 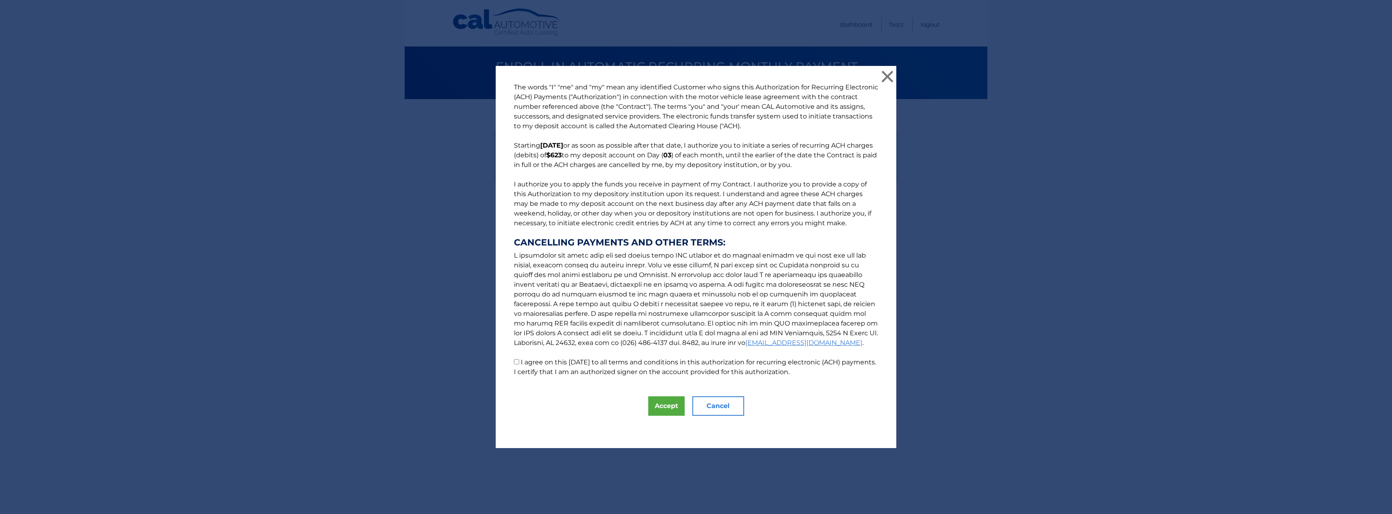 What do you see at coordinates (696, 243) in the screenshot?
I see `strong: CANCELLING PAYMENTS AND OTHER TERMS:` at bounding box center [696, 243].